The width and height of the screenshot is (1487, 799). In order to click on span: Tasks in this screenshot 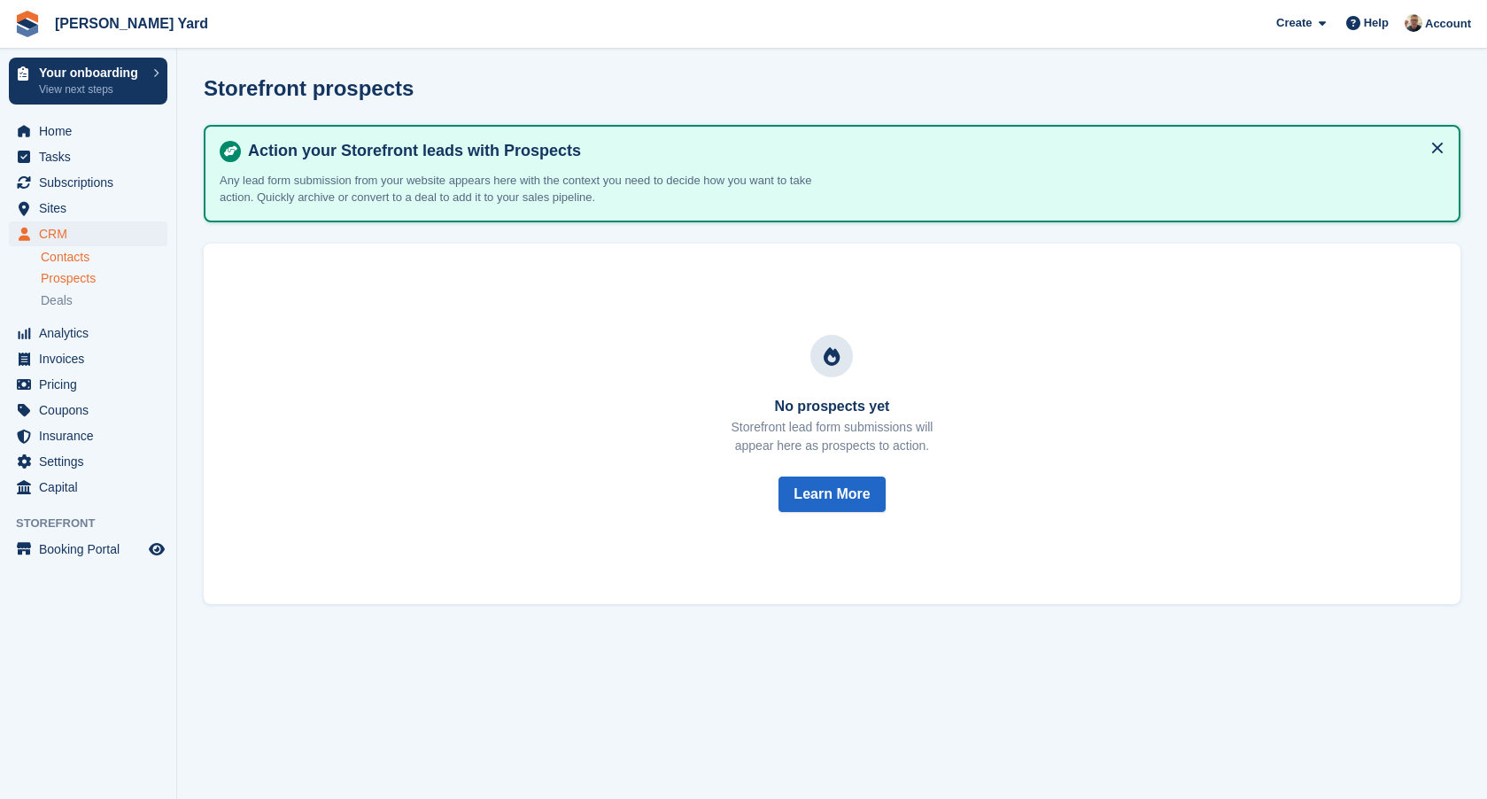, I will do `click(92, 157)`.